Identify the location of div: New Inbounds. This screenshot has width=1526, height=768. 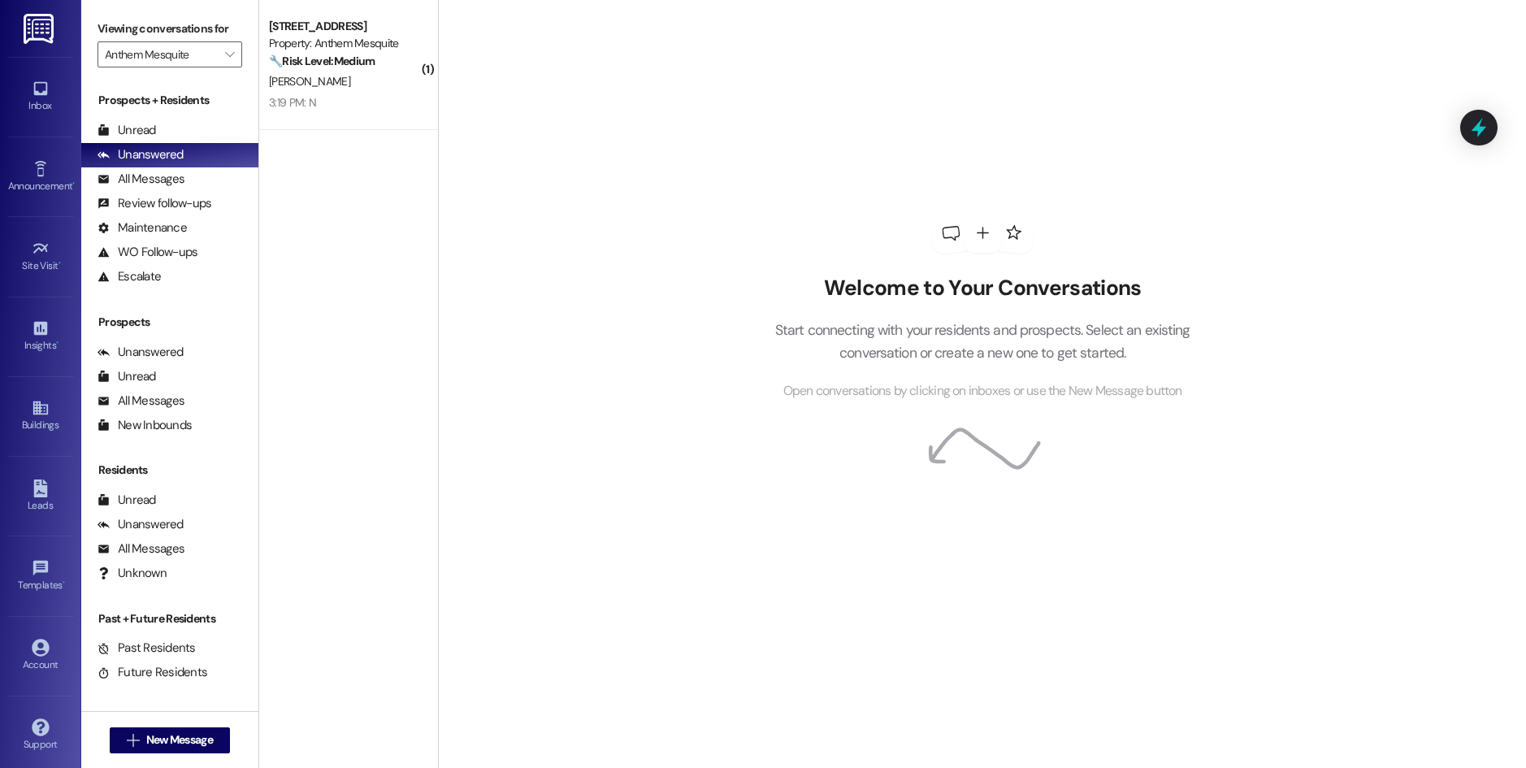
(145, 425).